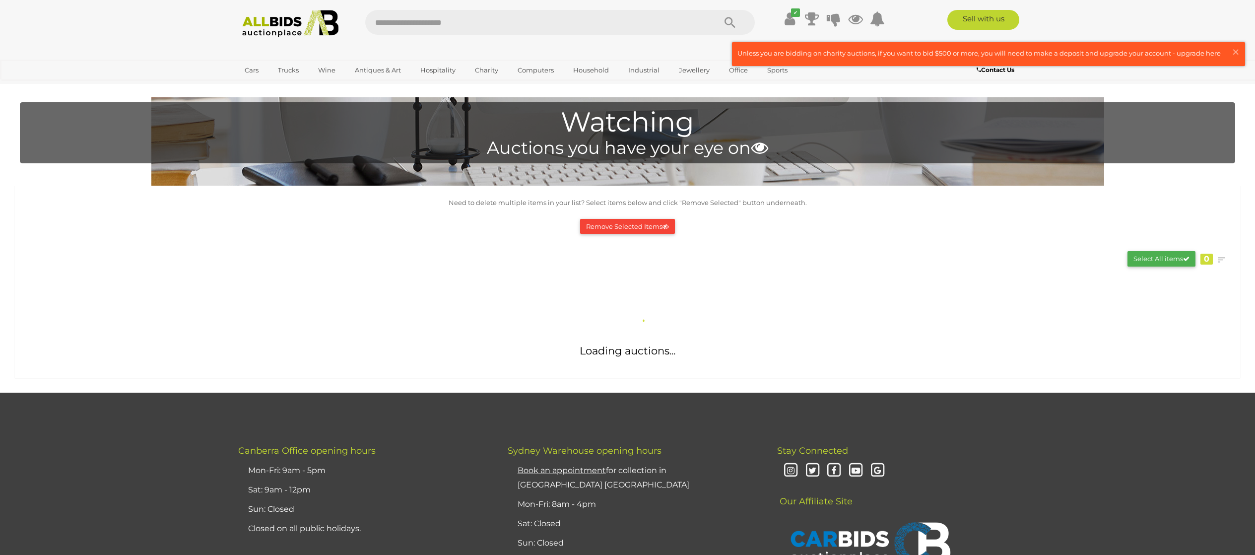  What do you see at coordinates (290, 23) in the screenshot?
I see `img: Allbids.com.au` at bounding box center [290, 23].